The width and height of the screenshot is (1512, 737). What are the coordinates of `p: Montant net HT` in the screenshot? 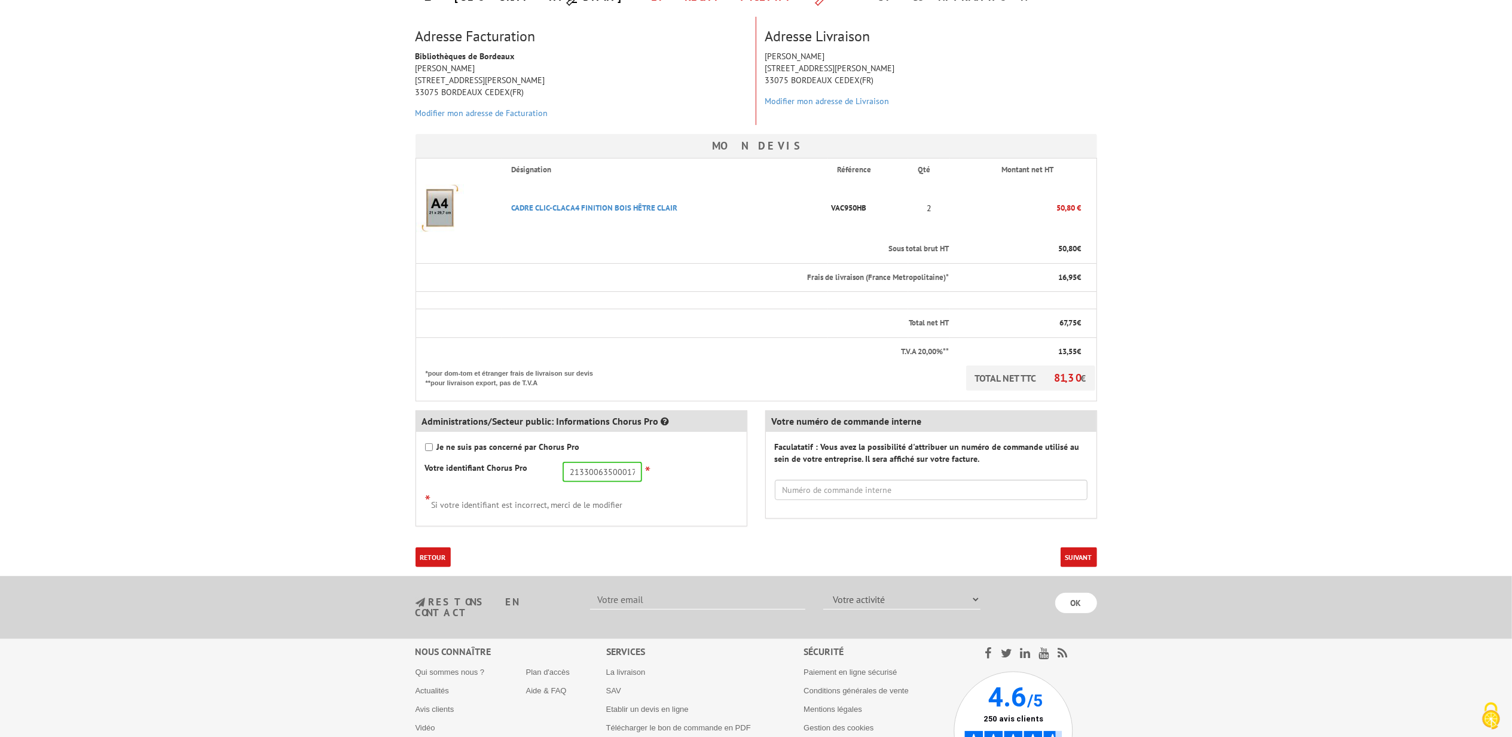 It's located at (1027, 170).